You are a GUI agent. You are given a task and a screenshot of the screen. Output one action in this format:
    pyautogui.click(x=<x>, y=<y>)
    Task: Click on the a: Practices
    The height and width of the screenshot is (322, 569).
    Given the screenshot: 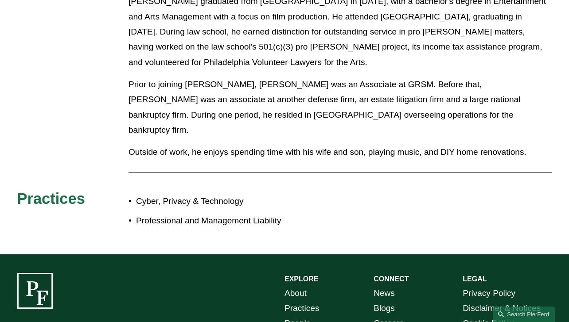 What is the action you would take?
    pyautogui.click(x=302, y=309)
    